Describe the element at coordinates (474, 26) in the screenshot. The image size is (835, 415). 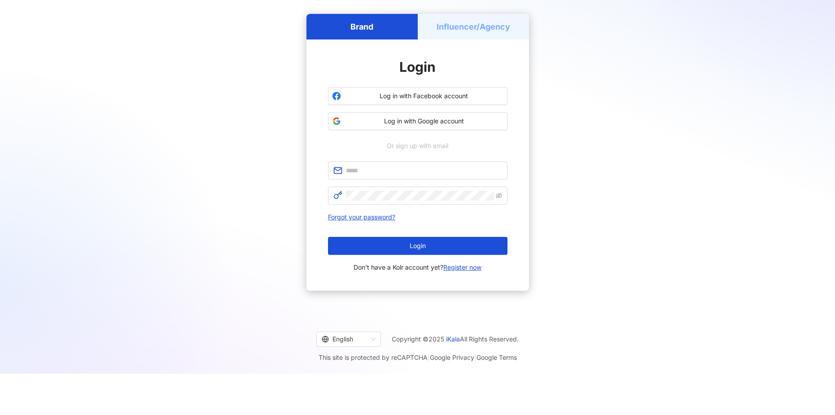
I see `h5: Influencer/Agency` at that location.